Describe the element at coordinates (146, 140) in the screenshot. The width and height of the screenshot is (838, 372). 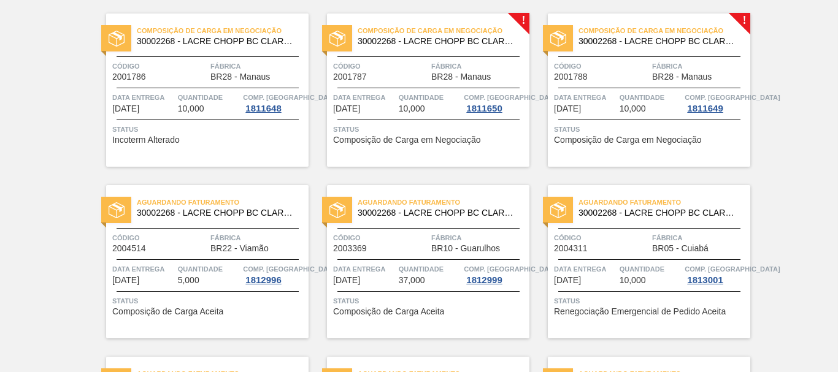
I see `span: Incoterm Alterado` at that location.